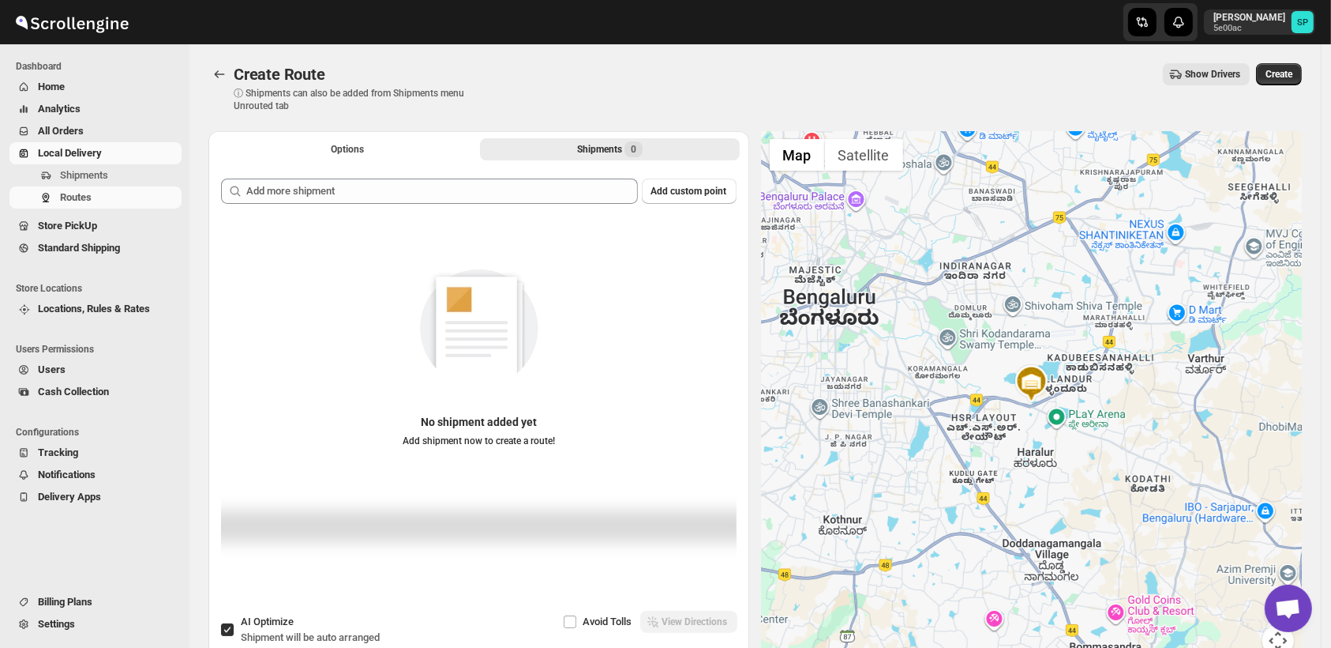  What do you see at coordinates (56, 623) in the screenshot?
I see `span: Settings` at bounding box center [56, 623].